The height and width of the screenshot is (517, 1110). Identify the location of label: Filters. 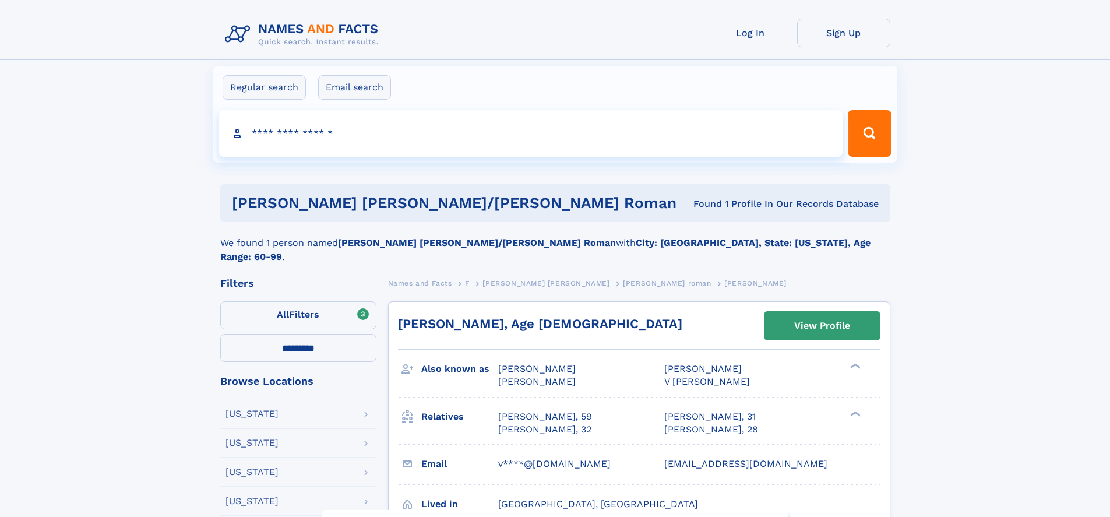
(298, 315).